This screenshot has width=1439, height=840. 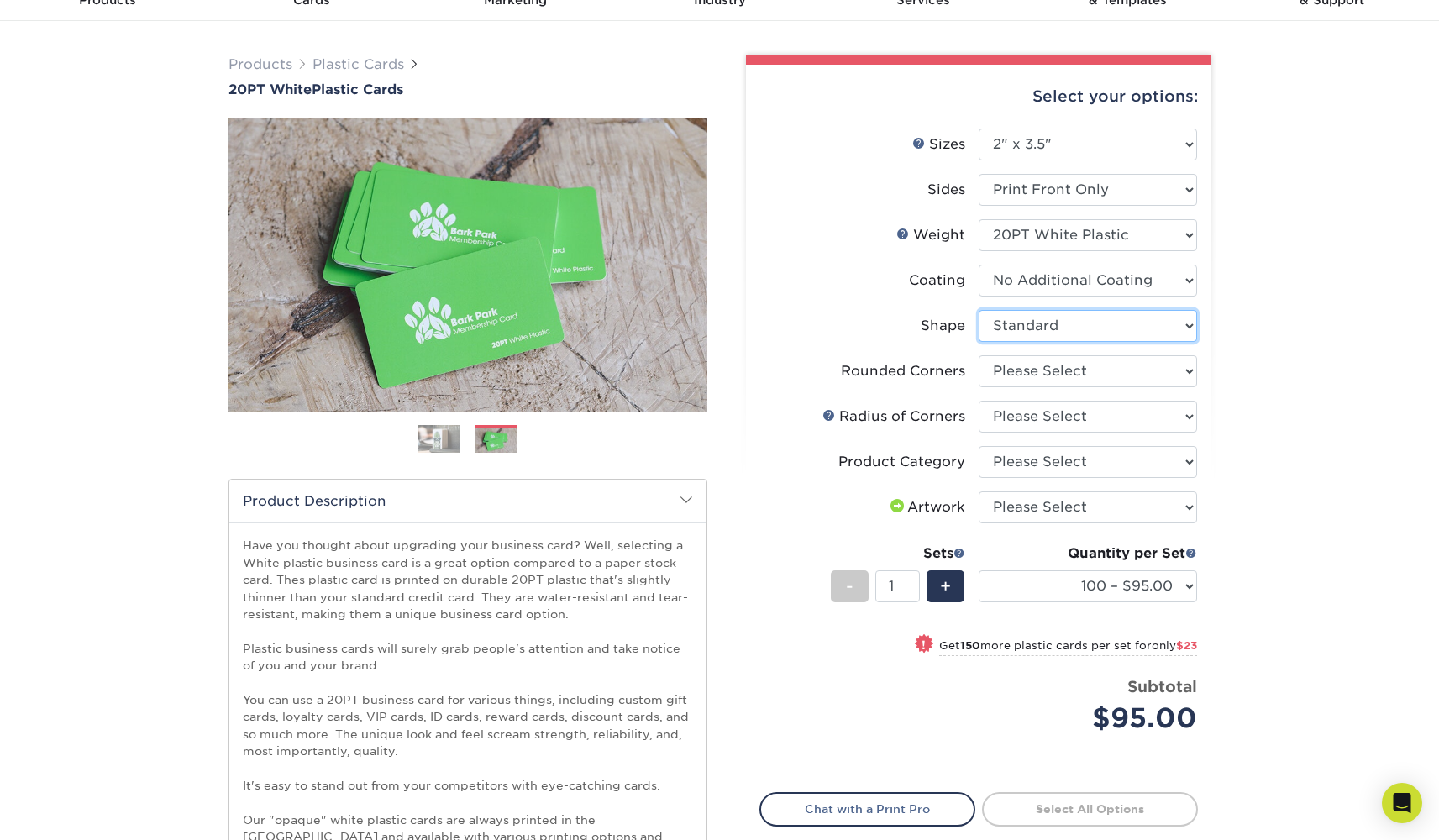 I want to click on a: Select All Options, so click(x=1090, y=809).